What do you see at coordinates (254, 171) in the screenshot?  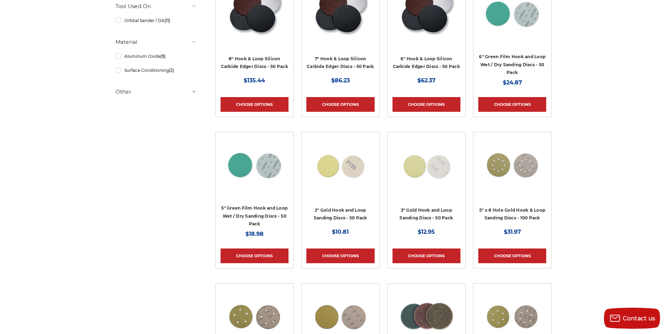 I see `a: Side-by-side 5-inch green film hook and loop sanding disc p60 grit and loop back` at bounding box center [254, 171].